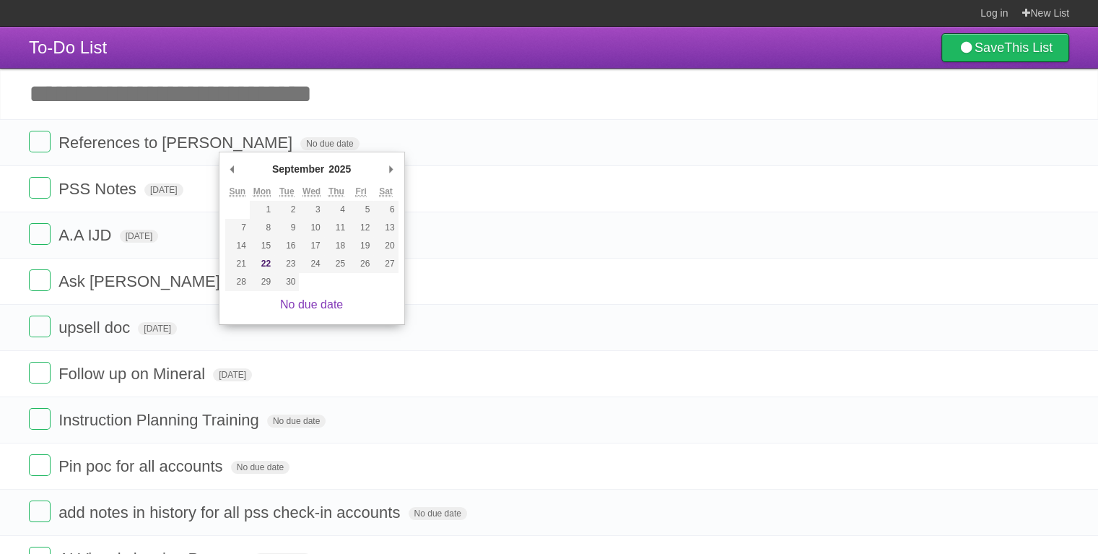  Describe the element at coordinates (311, 304) in the screenshot. I see `a: No due date` at that location.